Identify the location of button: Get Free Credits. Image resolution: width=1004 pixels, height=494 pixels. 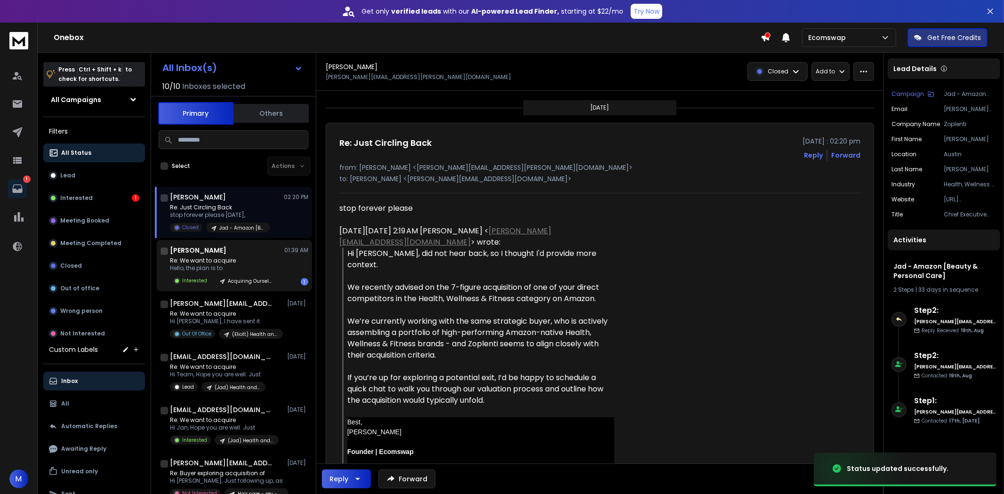
(947, 38).